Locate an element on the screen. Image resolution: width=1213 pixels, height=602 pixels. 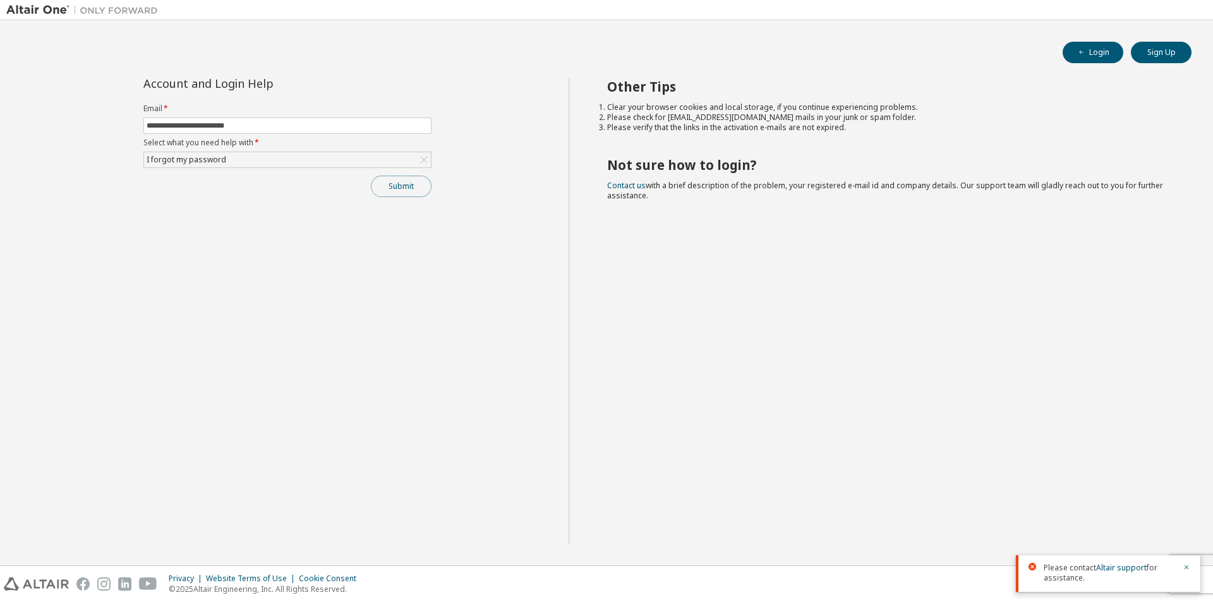
img: instagram.svg is located at coordinates (104, 584).